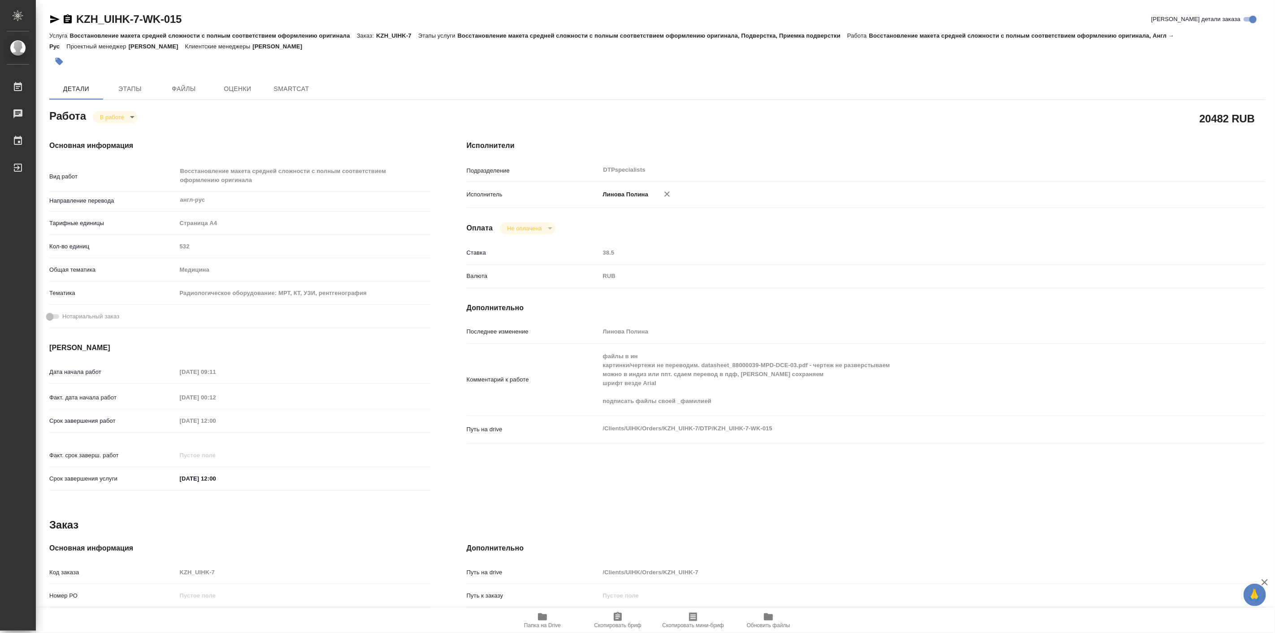 Image resolution: width=1275 pixels, height=633 pixels. Describe the element at coordinates (533, 596) in the screenshot. I see `p: Путь к заказу` at that location.